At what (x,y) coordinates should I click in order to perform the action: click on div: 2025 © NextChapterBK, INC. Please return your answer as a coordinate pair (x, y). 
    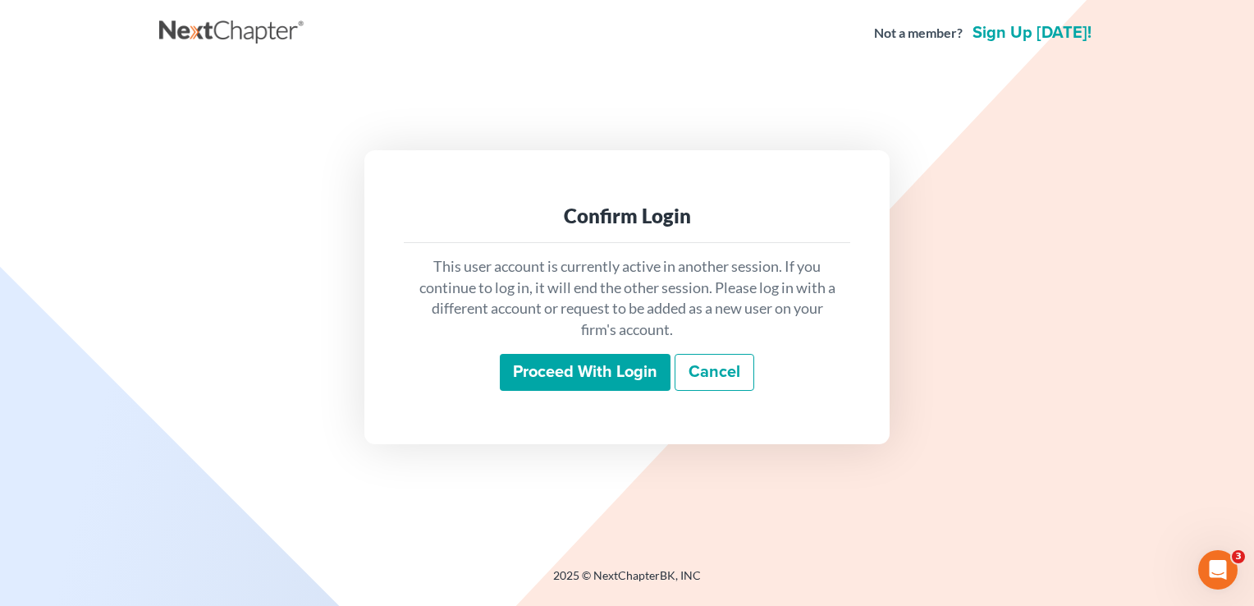
    Looking at the image, I should click on (627, 582).